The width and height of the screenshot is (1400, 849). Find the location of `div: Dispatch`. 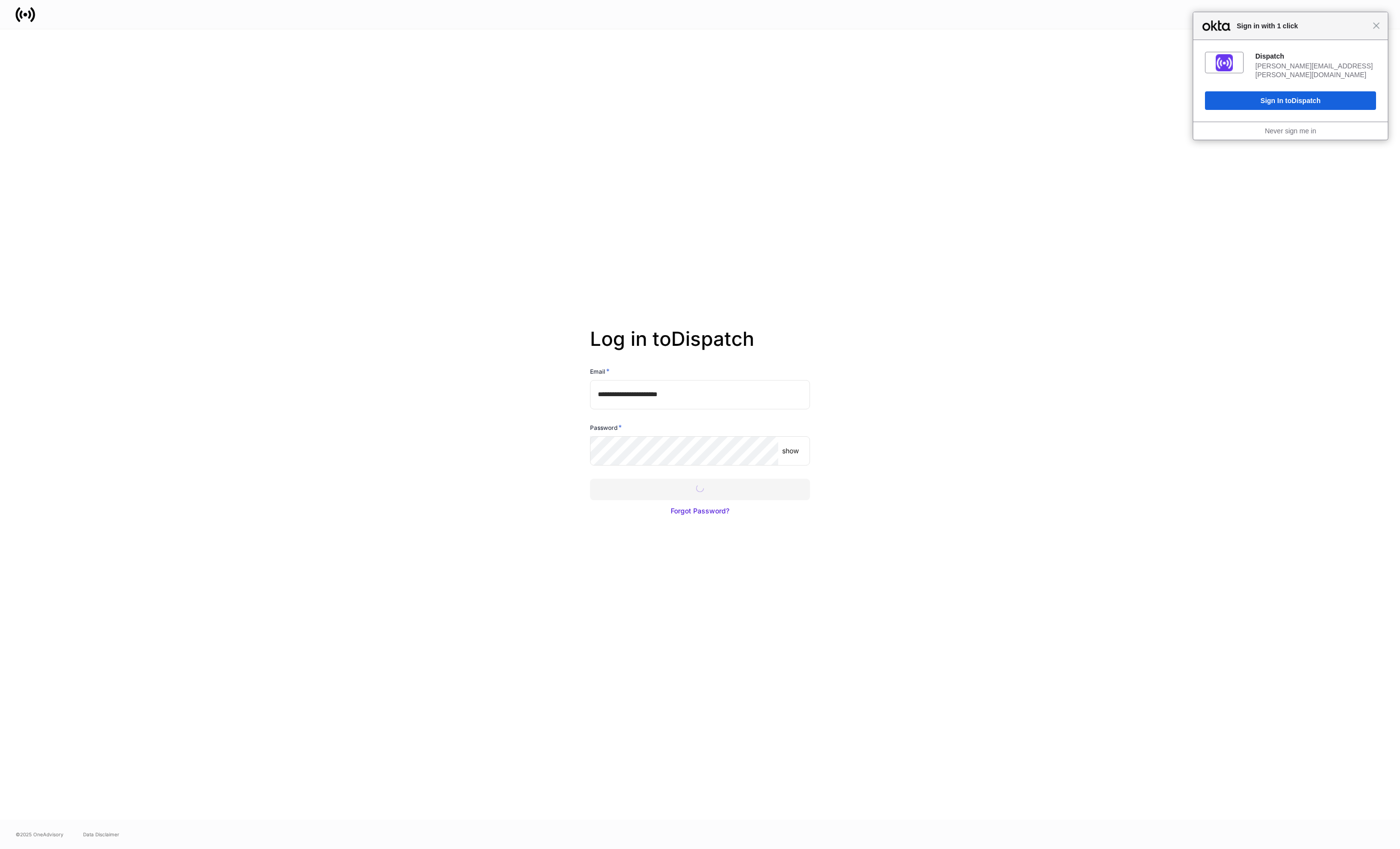

div: Dispatch is located at coordinates (1315, 56).